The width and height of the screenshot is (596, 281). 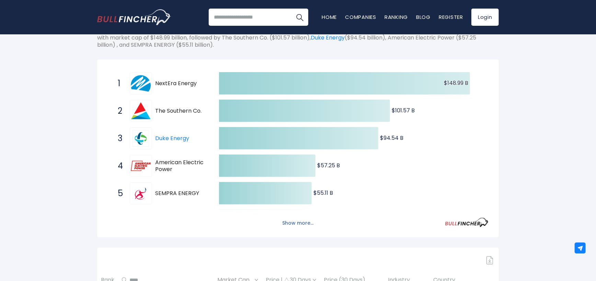 What do you see at coordinates (141, 138) in the screenshot?
I see `img: Duke Energy` at bounding box center [141, 138].